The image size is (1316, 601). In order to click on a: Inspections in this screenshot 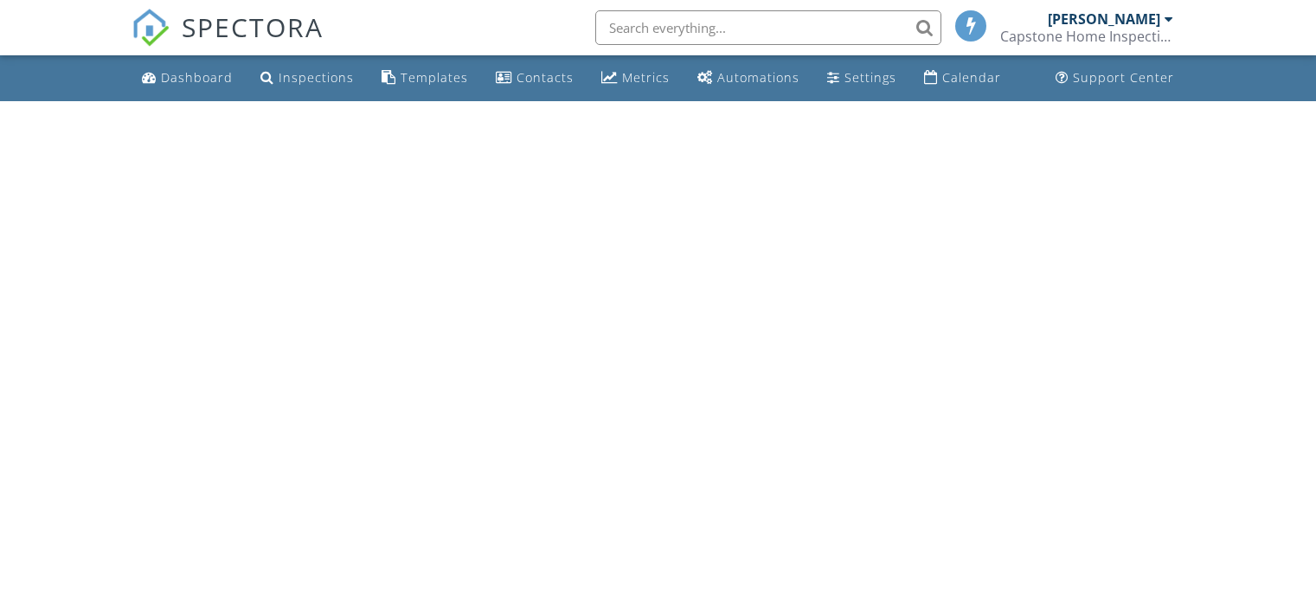, I will do `click(307, 78)`.